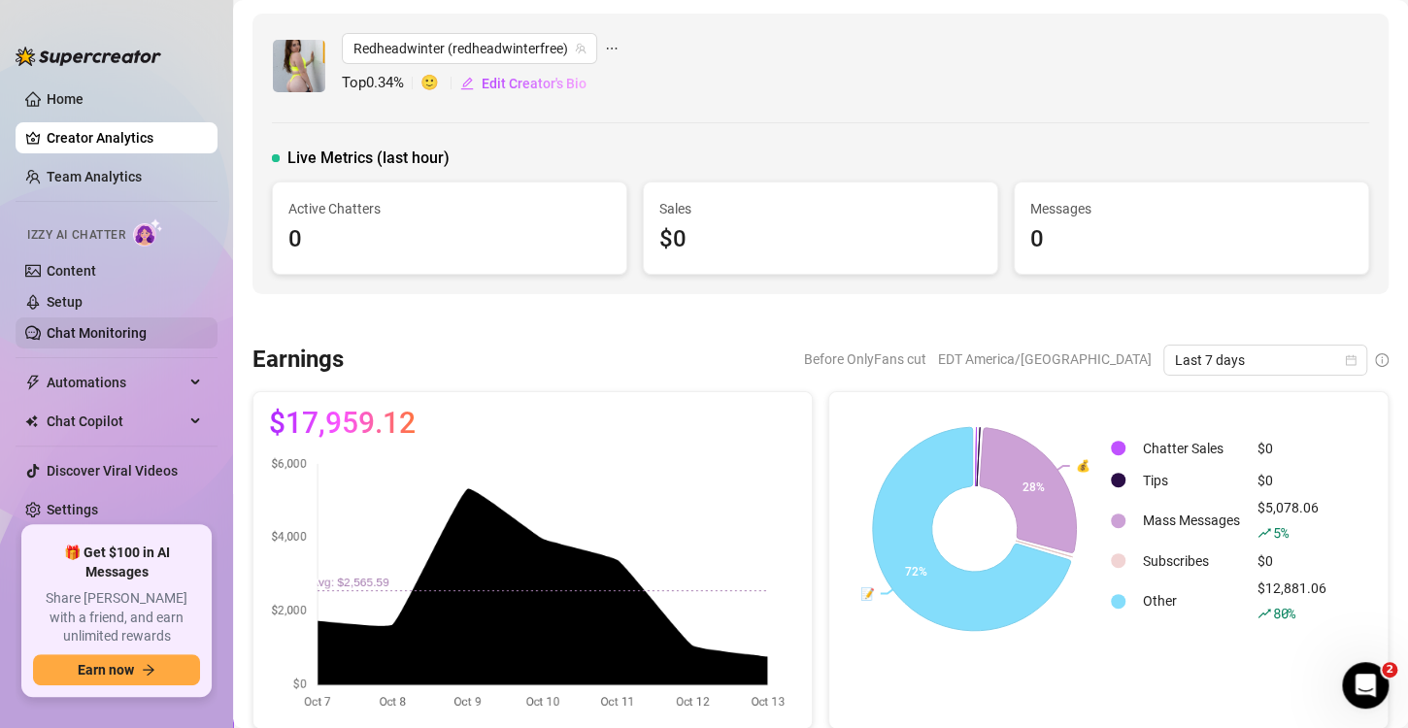  I want to click on td: Chatter Sales, so click(1191, 448).